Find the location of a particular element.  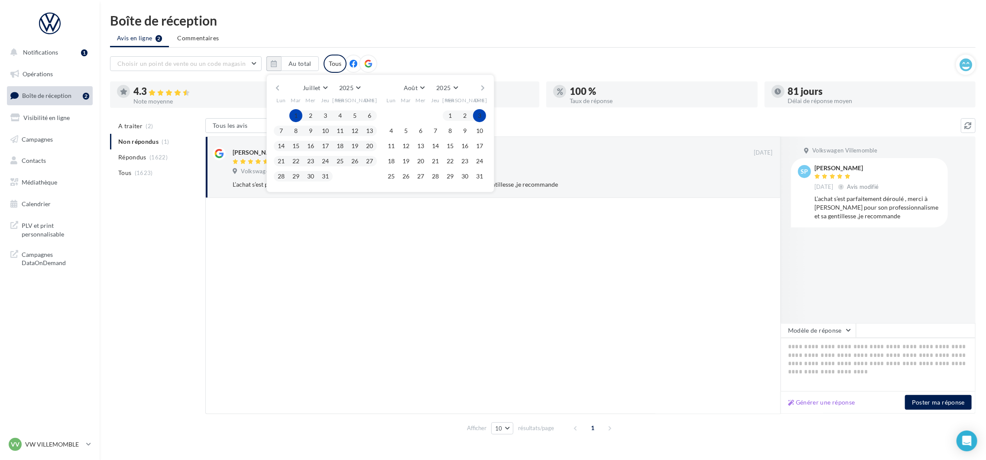

button: 9 is located at coordinates (465, 131).